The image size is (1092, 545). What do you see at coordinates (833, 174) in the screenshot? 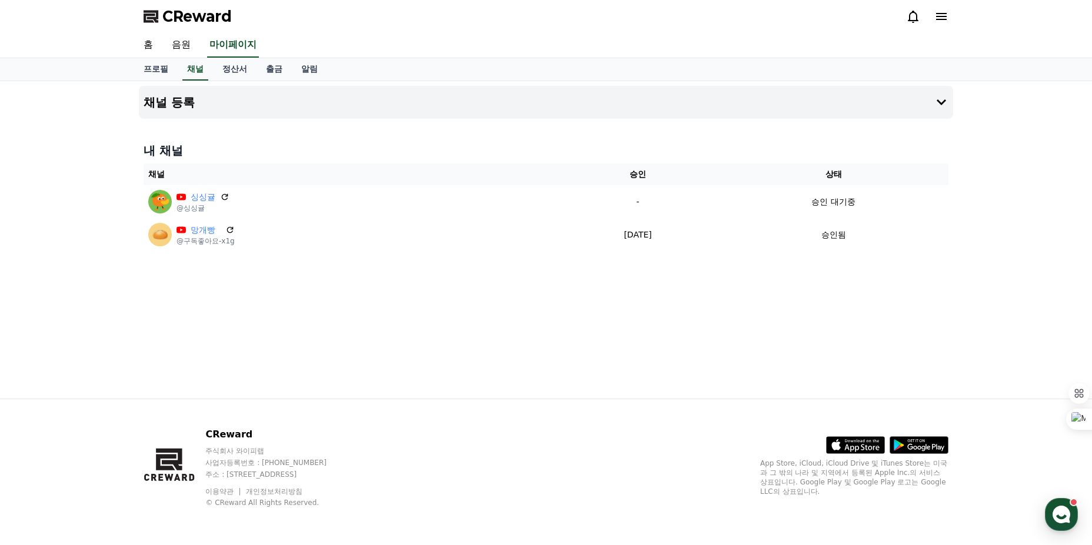
I see `th: 상태` at bounding box center [833, 174].